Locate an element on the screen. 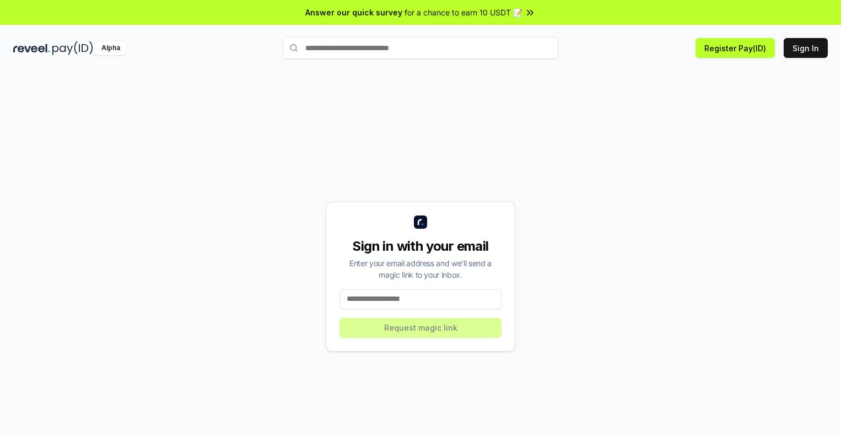  img: pay_id is located at coordinates (73, 48).